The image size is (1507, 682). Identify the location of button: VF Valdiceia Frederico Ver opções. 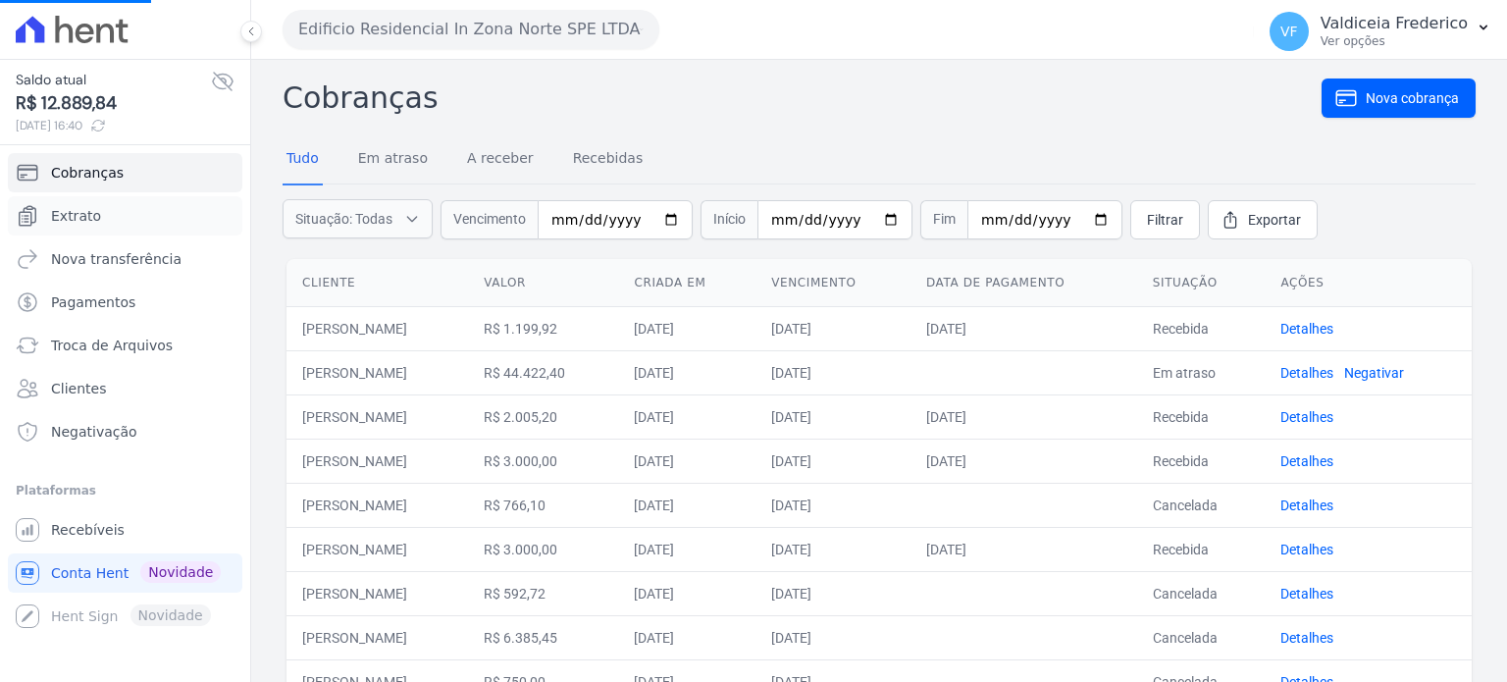
(1381, 31).